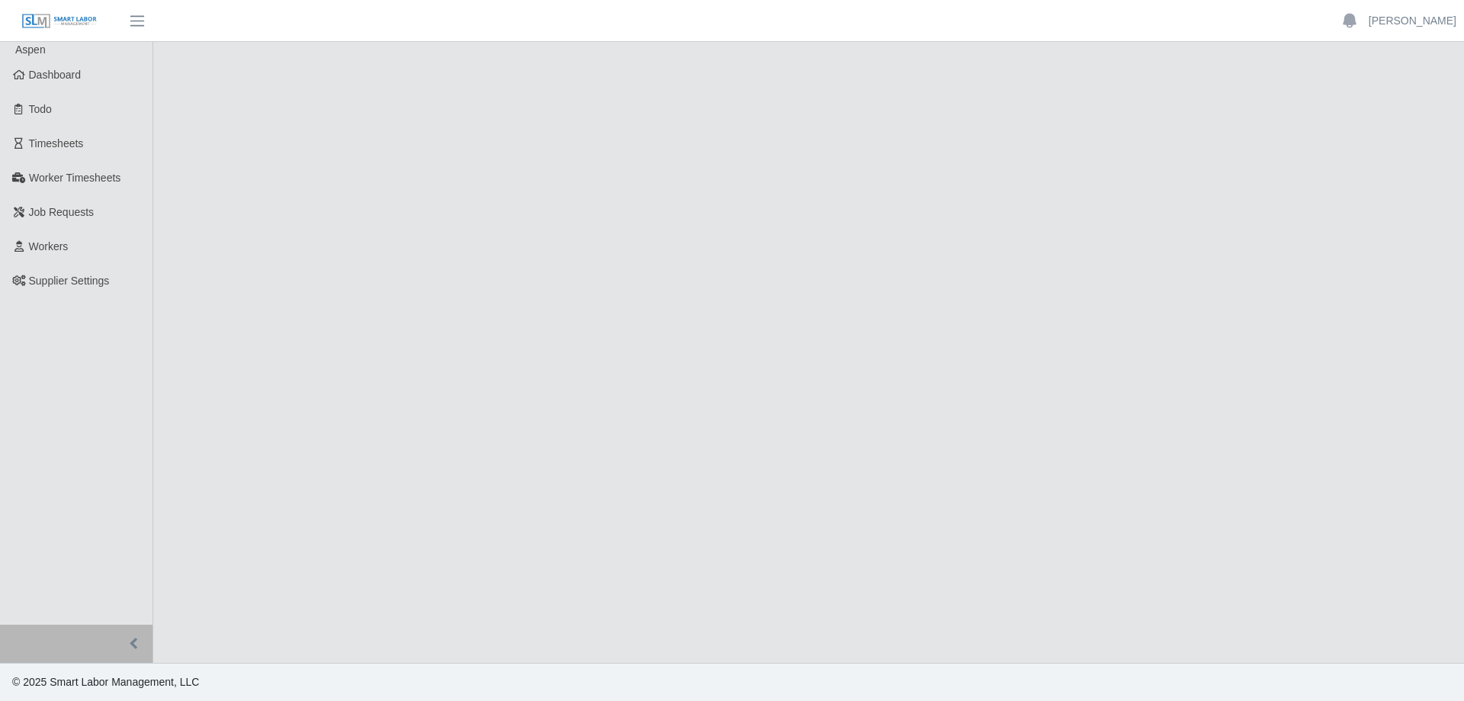 The height and width of the screenshot is (701, 1464). What do you see at coordinates (49, 246) in the screenshot?
I see `span: Workers` at bounding box center [49, 246].